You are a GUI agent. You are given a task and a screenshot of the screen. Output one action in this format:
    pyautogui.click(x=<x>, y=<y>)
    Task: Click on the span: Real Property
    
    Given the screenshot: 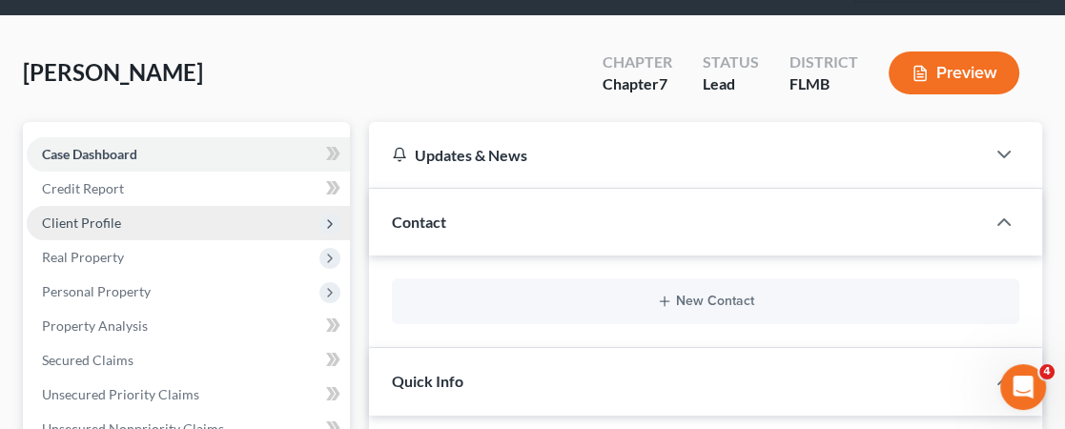 What is the action you would take?
    pyautogui.click(x=83, y=256)
    